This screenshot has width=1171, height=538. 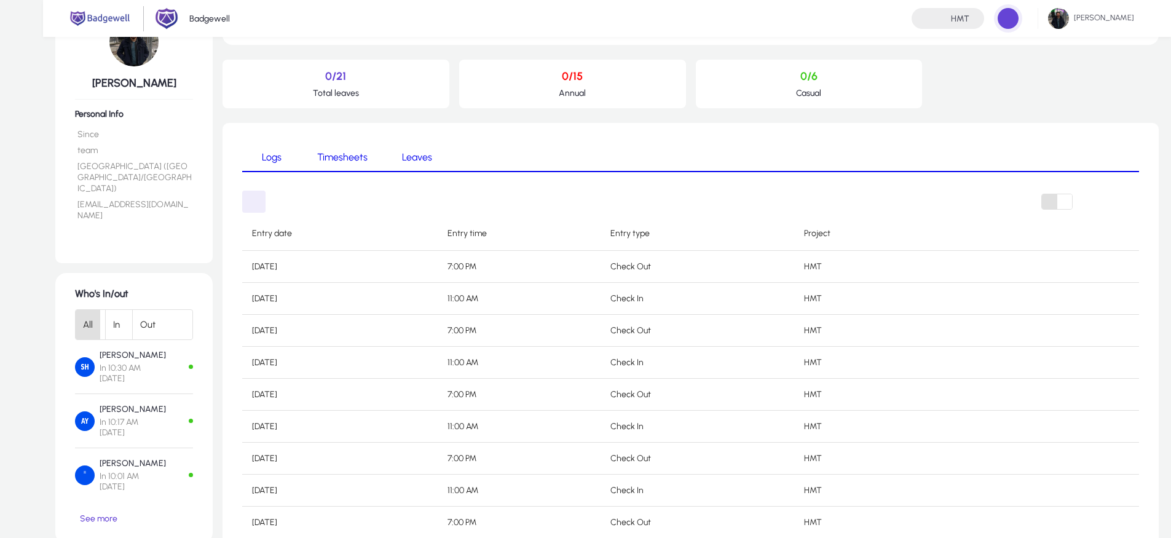 I want to click on span: Timesheets, so click(x=342, y=157).